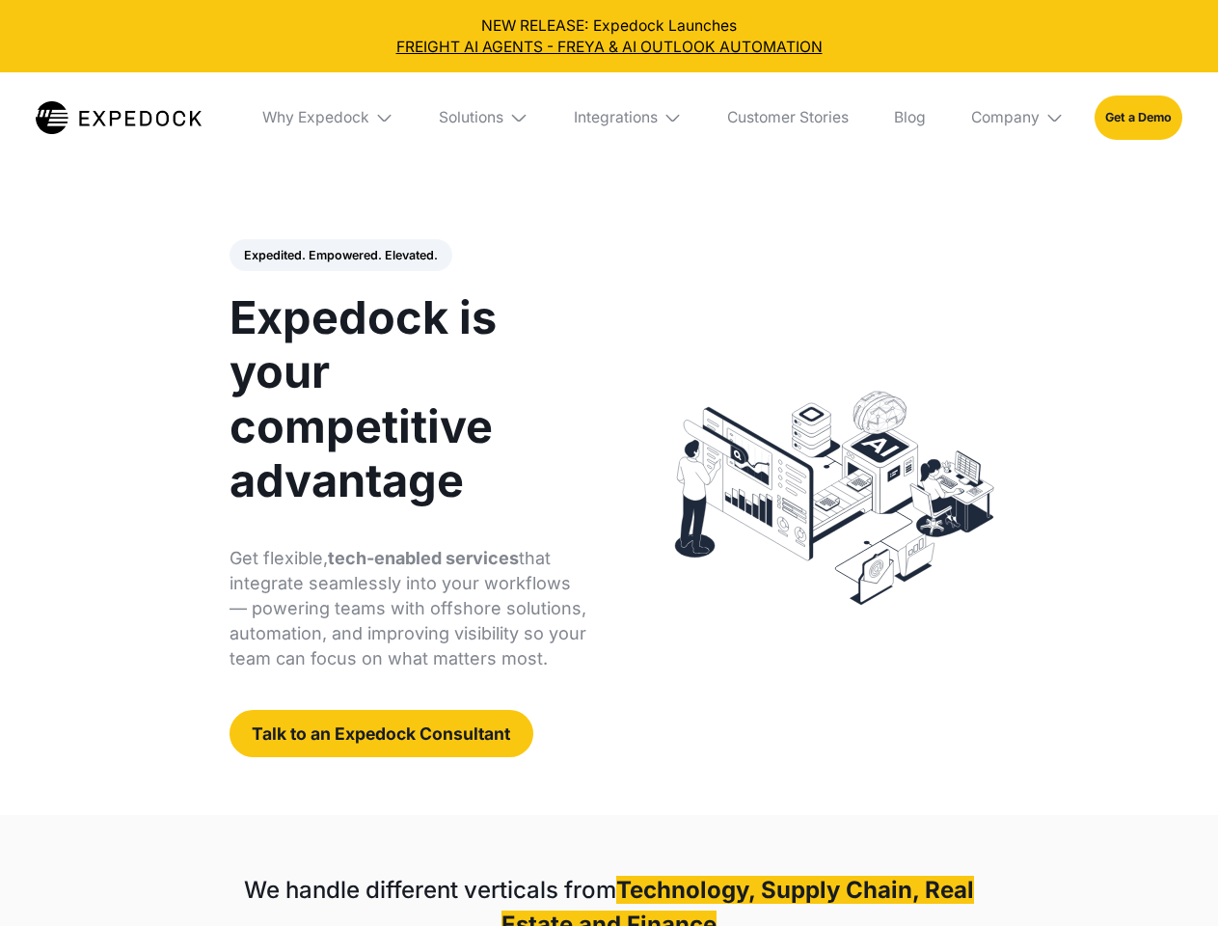 The width and height of the screenshot is (1218, 926). I want to click on a: Talk to an Expedock Consultant, so click(381, 733).